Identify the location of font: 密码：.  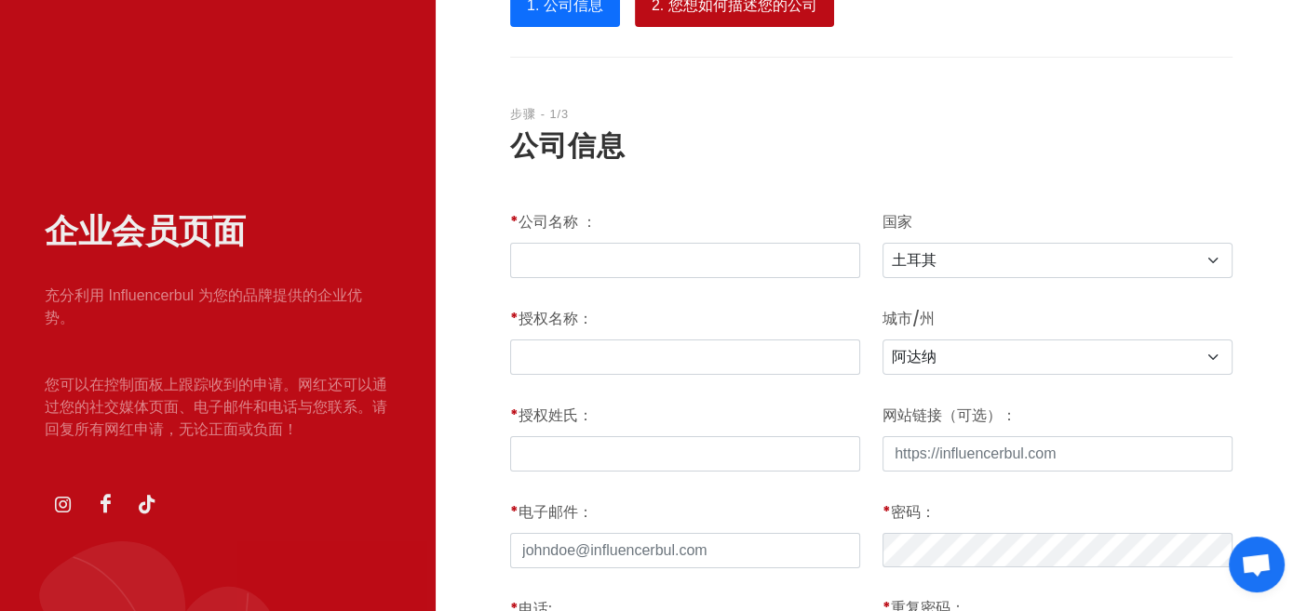
(913, 512).